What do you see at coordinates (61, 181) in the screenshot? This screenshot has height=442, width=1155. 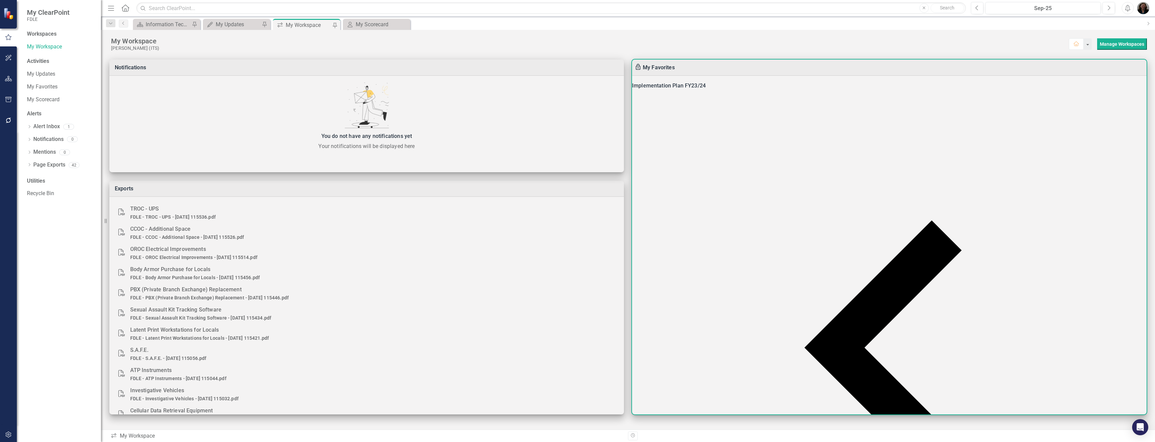 I see `div: Utilities` at bounding box center [61, 181].